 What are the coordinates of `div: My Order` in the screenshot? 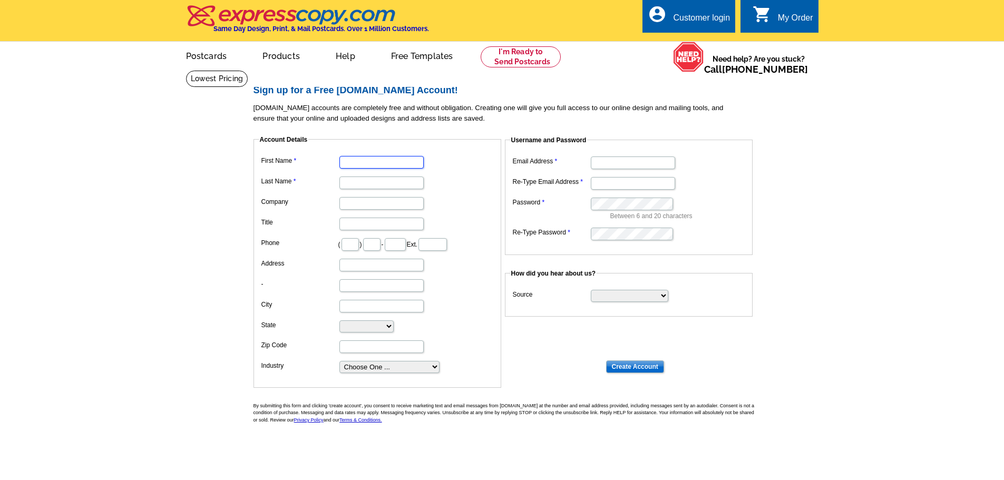 It's located at (795, 21).